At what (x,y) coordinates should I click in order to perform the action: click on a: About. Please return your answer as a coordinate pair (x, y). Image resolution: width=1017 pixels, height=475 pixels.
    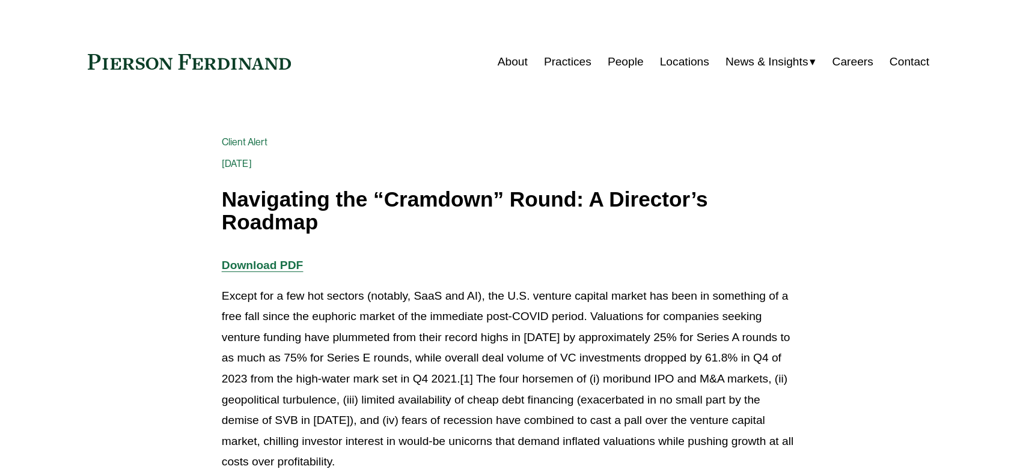
    Looking at the image, I should click on (513, 62).